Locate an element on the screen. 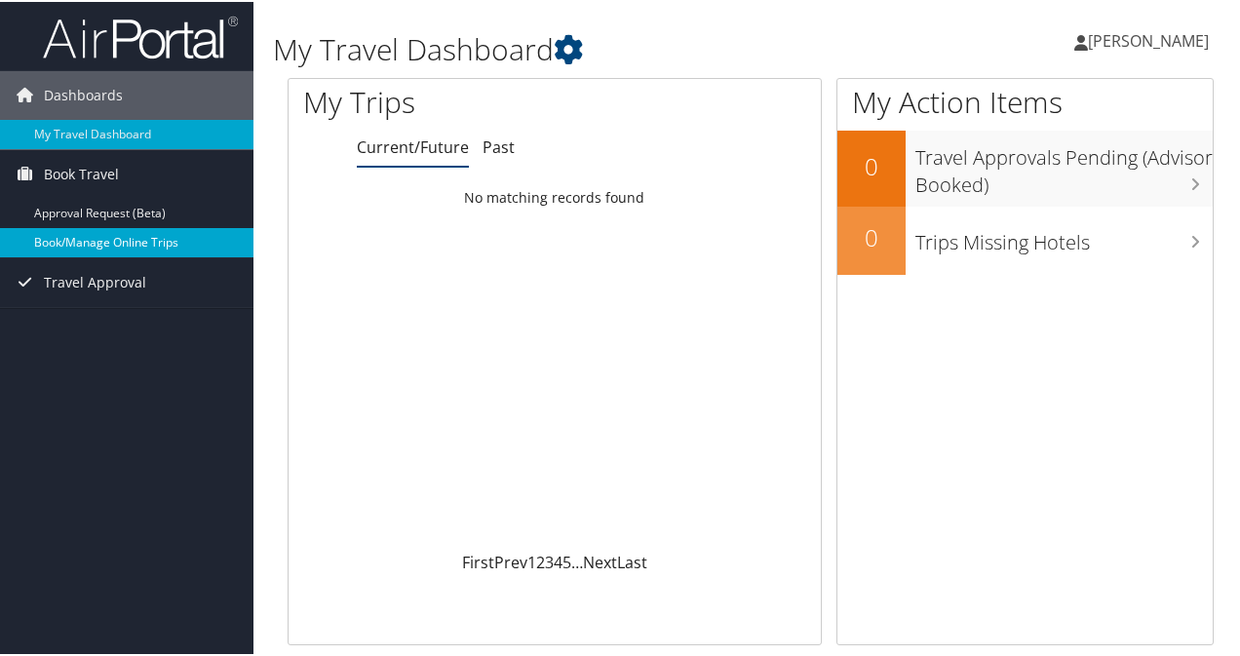 This screenshot has width=1240, height=656. h1: My Action Items is located at coordinates (1024, 100).